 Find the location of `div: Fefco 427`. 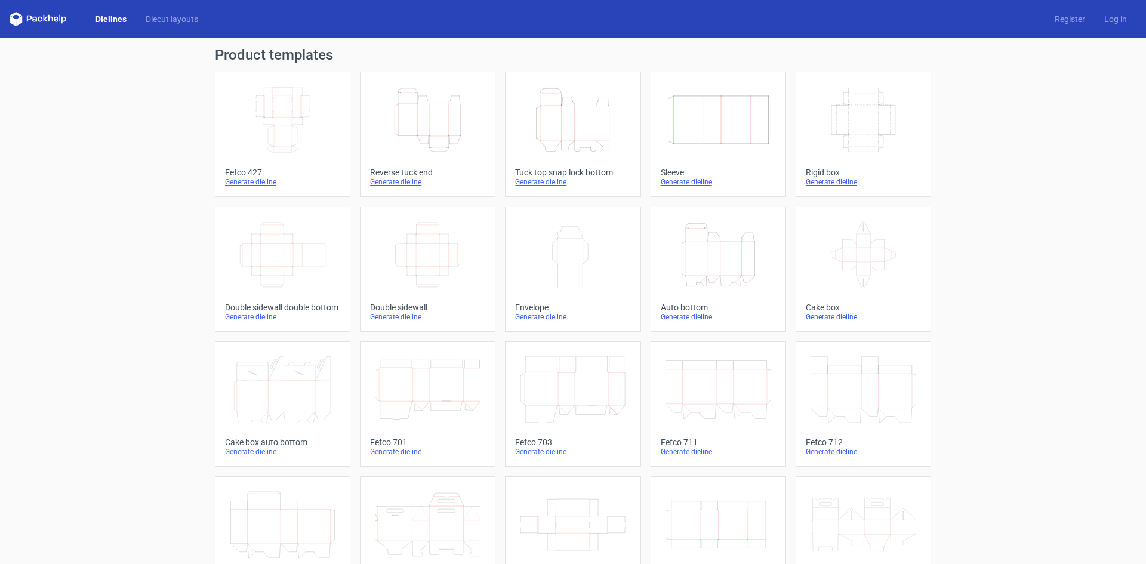

div: Fefco 427 is located at coordinates (282, 173).